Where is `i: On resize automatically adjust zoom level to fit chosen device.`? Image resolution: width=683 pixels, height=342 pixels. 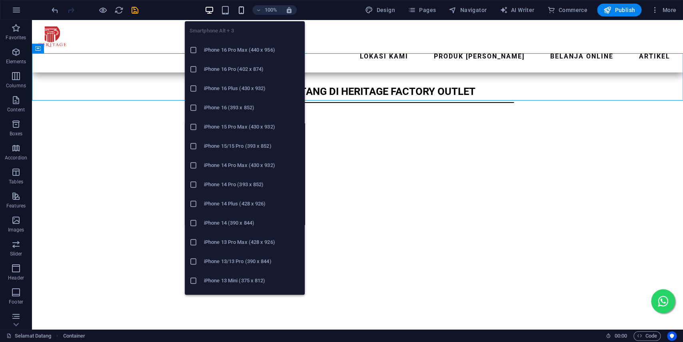 i: On resize automatically adjust zoom level to fit chosen device. is located at coordinates (289, 10).